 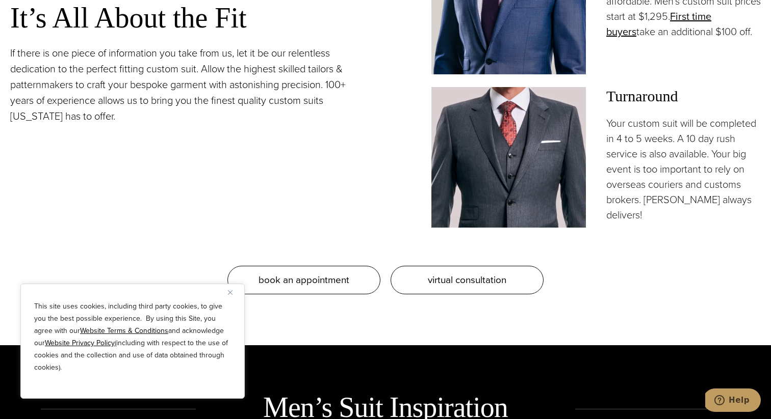 I want to click on img: Close, so click(x=230, y=293).